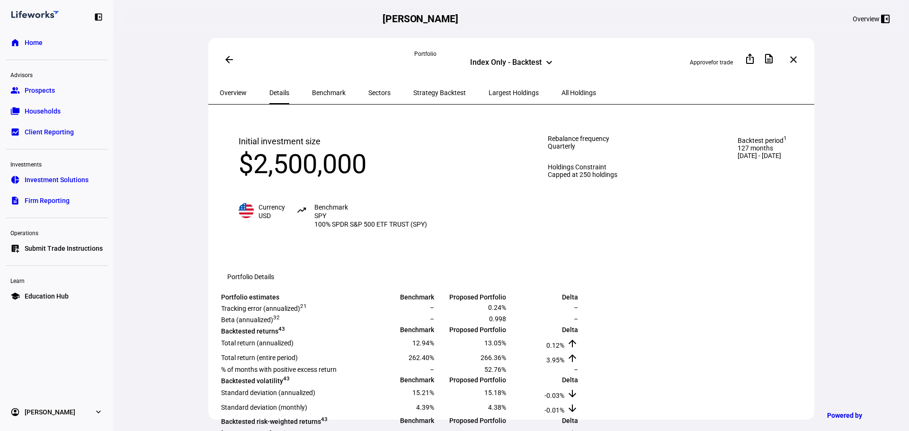 This screenshot has width=909, height=431. What do you see at coordinates (865, 19) in the screenshot?
I see `div: Overview` at bounding box center [865, 19].